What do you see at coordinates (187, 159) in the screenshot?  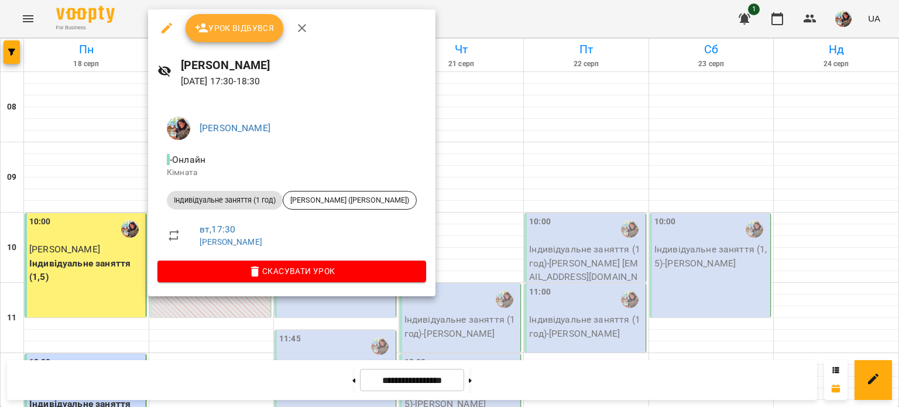 I see `span: - Онлайн` at bounding box center [187, 159].